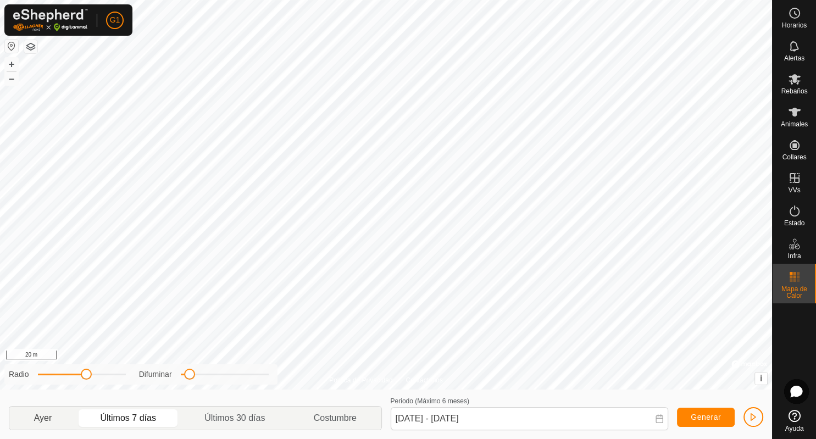 Image resolution: width=816 pixels, height=439 pixels. I want to click on span: Estado, so click(794, 223).